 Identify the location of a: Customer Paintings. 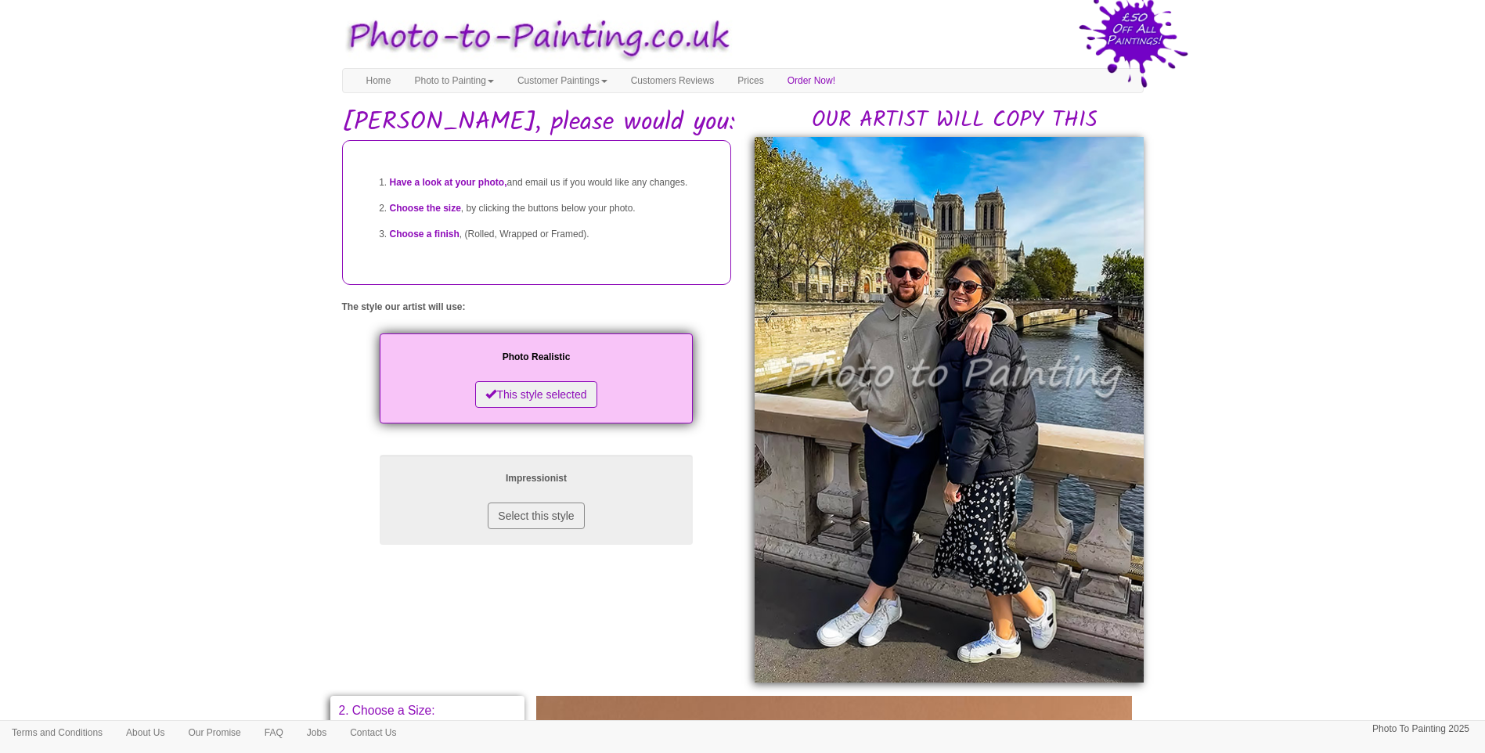
(562, 81).